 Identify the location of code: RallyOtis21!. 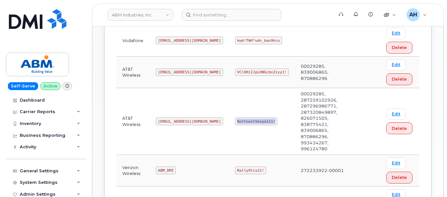
(251, 170).